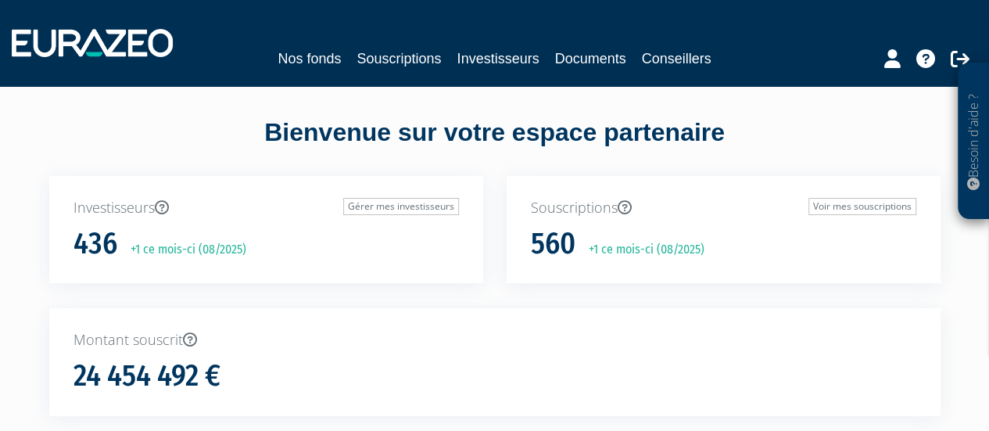 Image resolution: width=989 pixels, height=431 pixels. What do you see at coordinates (590, 59) in the screenshot?
I see `a: Documents` at bounding box center [590, 59].